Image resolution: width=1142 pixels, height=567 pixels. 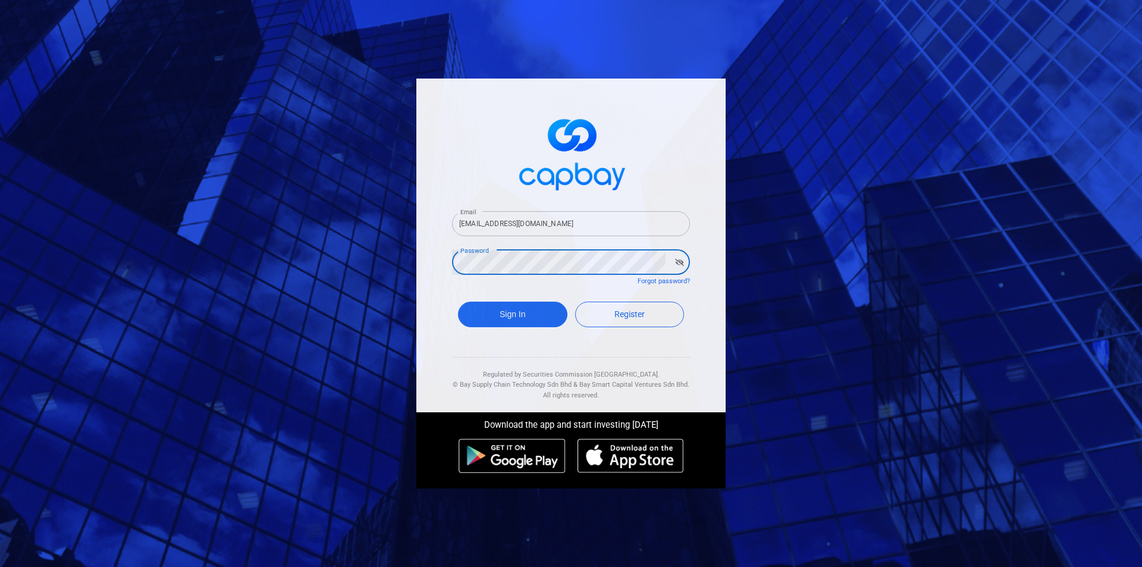 I want to click on label: Password, so click(x=475, y=250).